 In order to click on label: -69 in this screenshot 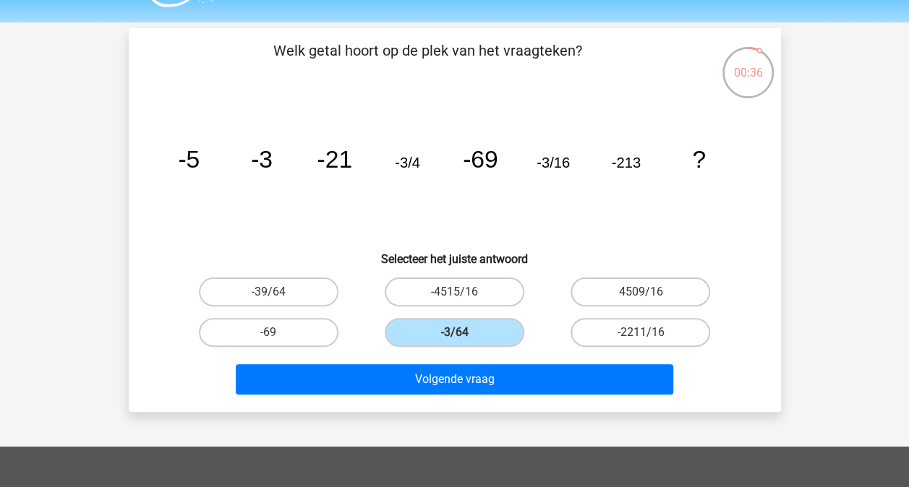, I will do `click(268, 333)`.